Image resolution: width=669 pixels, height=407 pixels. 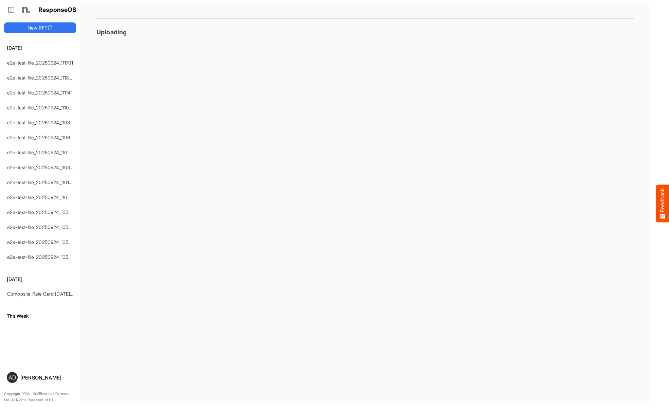 I want to click on a: e2e-test-file_20250924_110646, so click(x=41, y=137).